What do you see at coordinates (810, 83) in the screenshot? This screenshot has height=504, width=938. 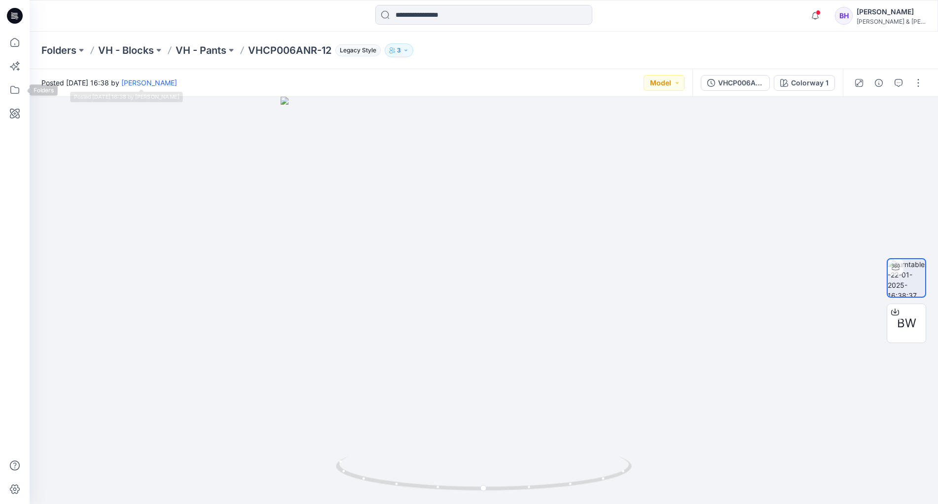 I see `div: Colorway 1` at bounding box center [810, 83].